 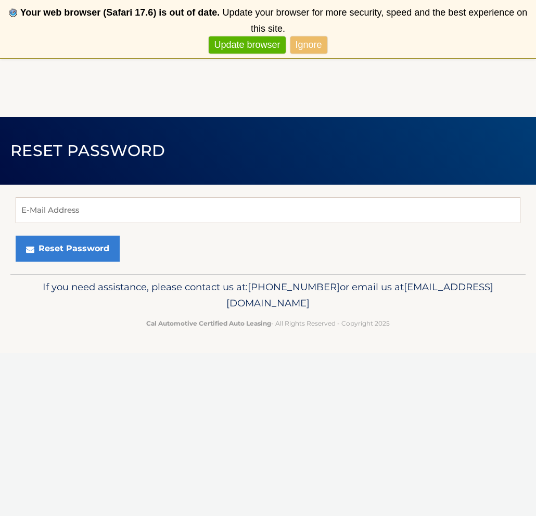 I want to click on p: If you need assistance, please contact us at: or email us at, so click(x=268, y=296).